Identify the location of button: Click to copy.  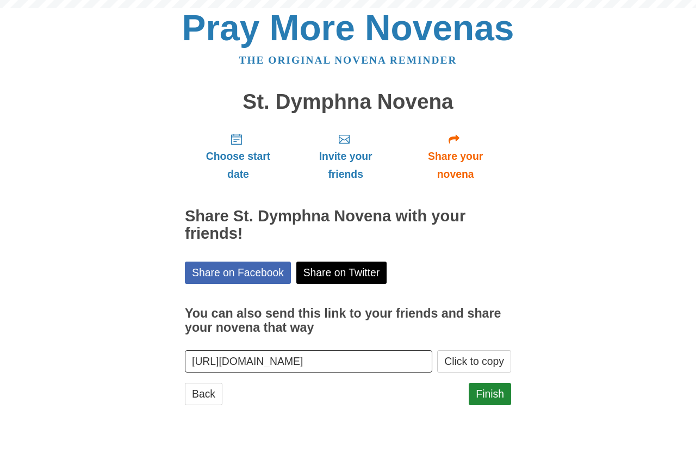
(474, 361).